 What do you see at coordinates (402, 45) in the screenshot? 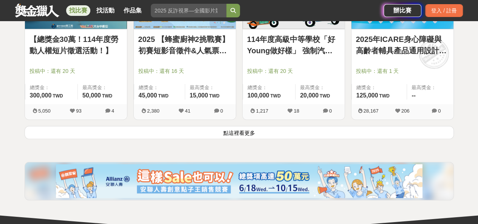
I see `a: 2025年ICARE身心障礙與高齡者輔具產品通用設計競賽` at bounding box center [402, 45].